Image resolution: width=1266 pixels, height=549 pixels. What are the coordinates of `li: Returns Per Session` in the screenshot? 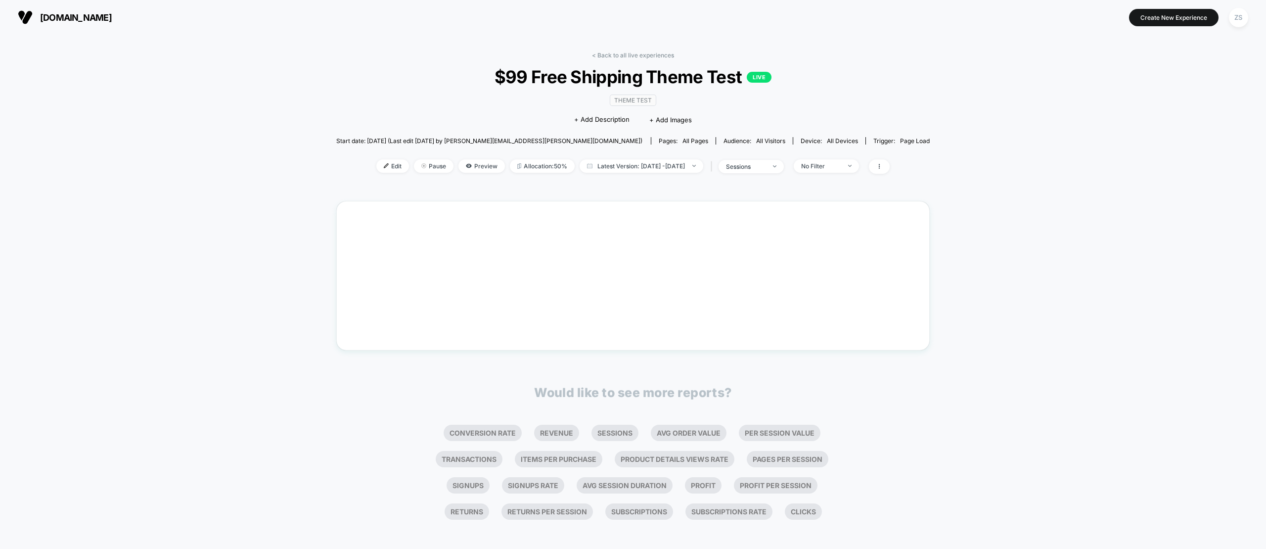 It's located at (547, 511).